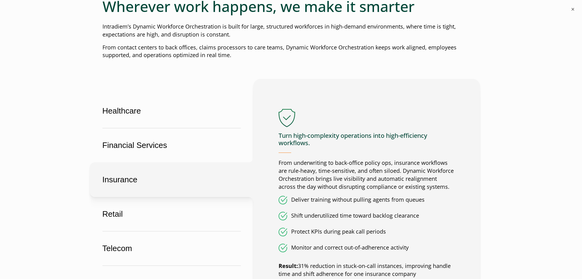 The height and width of the screenshot is (279, 582). I want to click on li: Shift underutilized time toward backlog clearance, so click(367, 216).